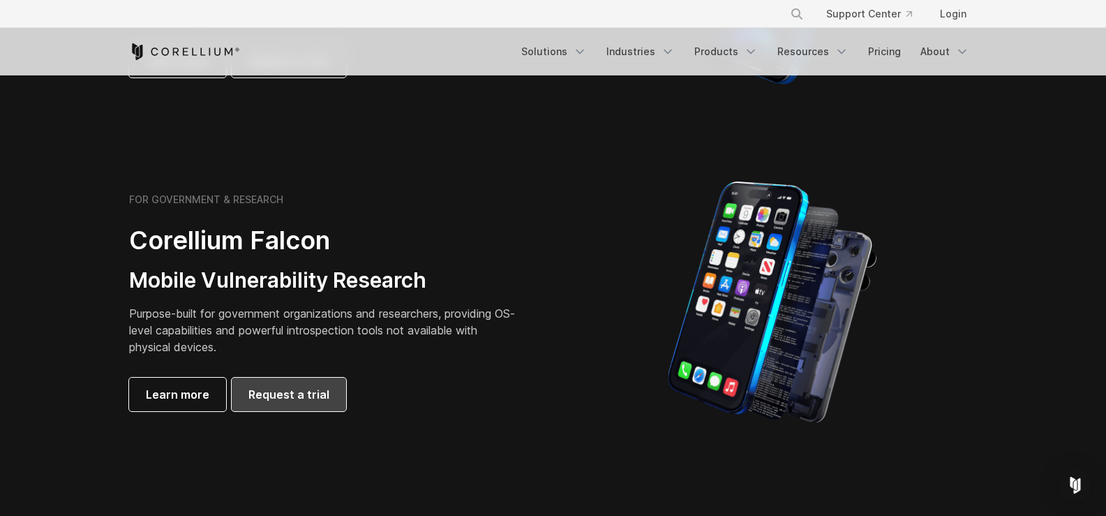 The width and height of the screenshot is (1106, 516). What do you see at coordinates (884, 52) in the screenshot?
I see `a: Pricing` at bounding box center [884, 52].